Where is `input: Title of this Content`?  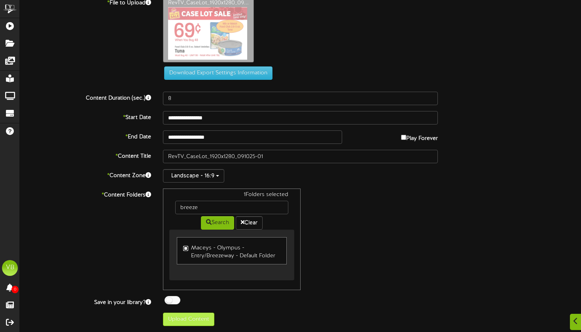
input: Title of this Content is located at coordinates (300, 157).